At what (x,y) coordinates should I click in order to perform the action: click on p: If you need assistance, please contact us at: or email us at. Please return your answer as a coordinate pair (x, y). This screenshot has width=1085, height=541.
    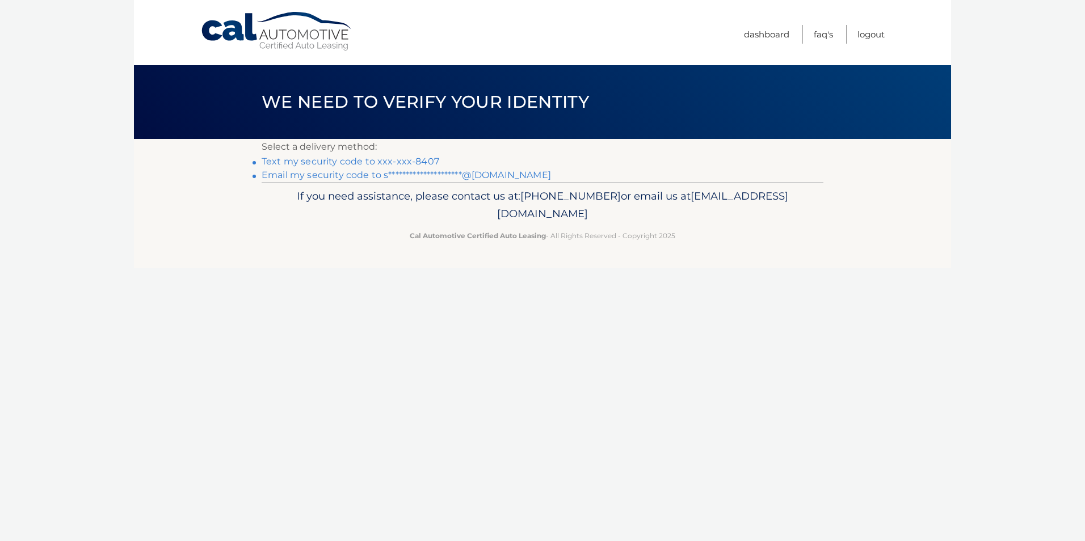
    Looking at the image, I should click on (543, 205).